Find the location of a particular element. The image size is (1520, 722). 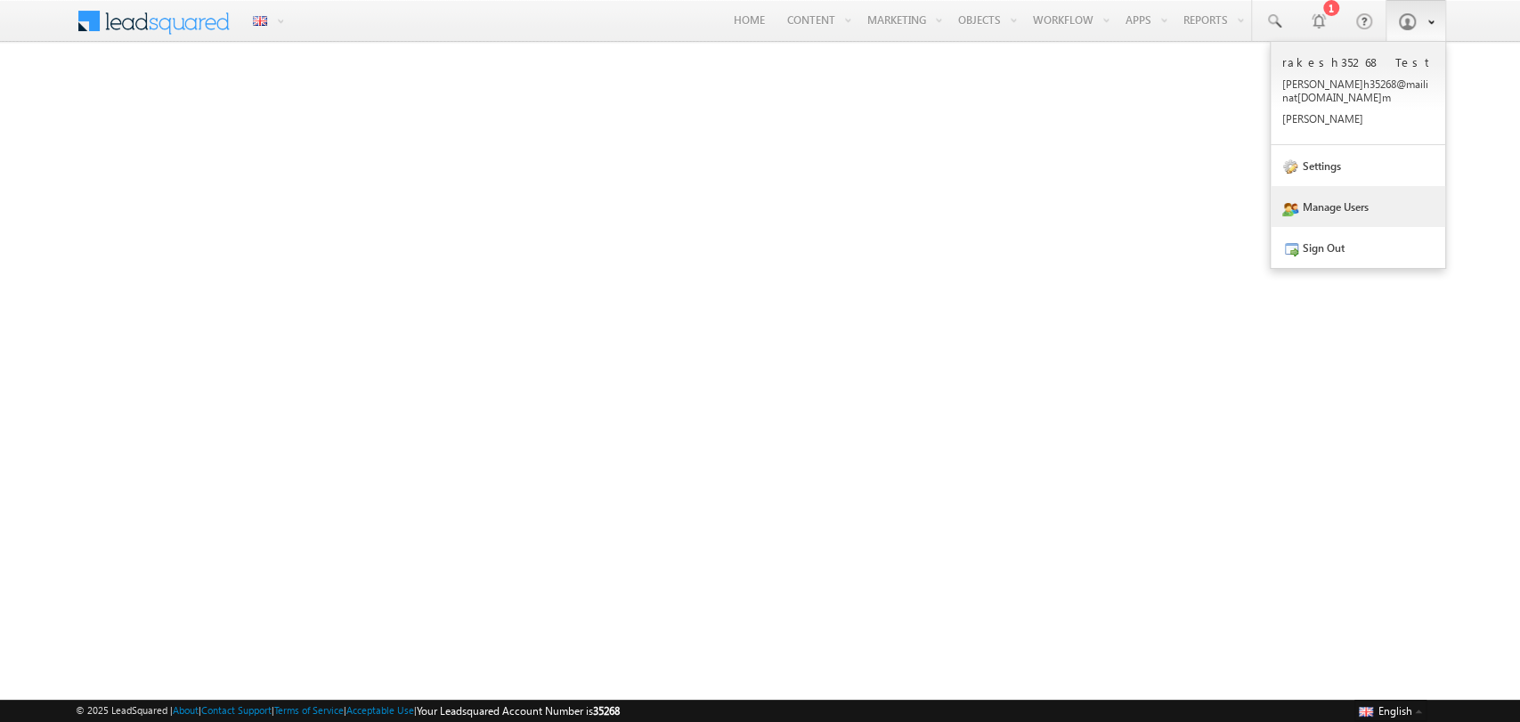

a: Settings is located at coordinates (1358, 166).